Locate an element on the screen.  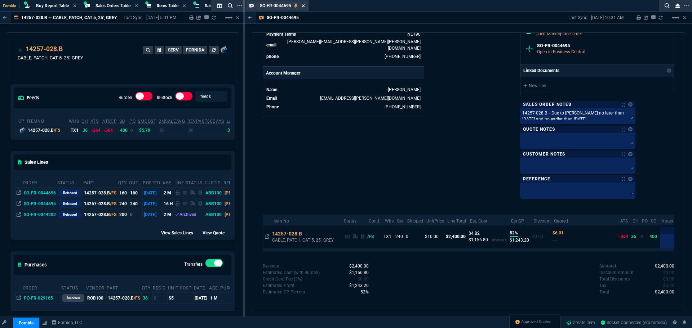
abbr: Outstanding (To Ship) is located at coordinates (134, 183).